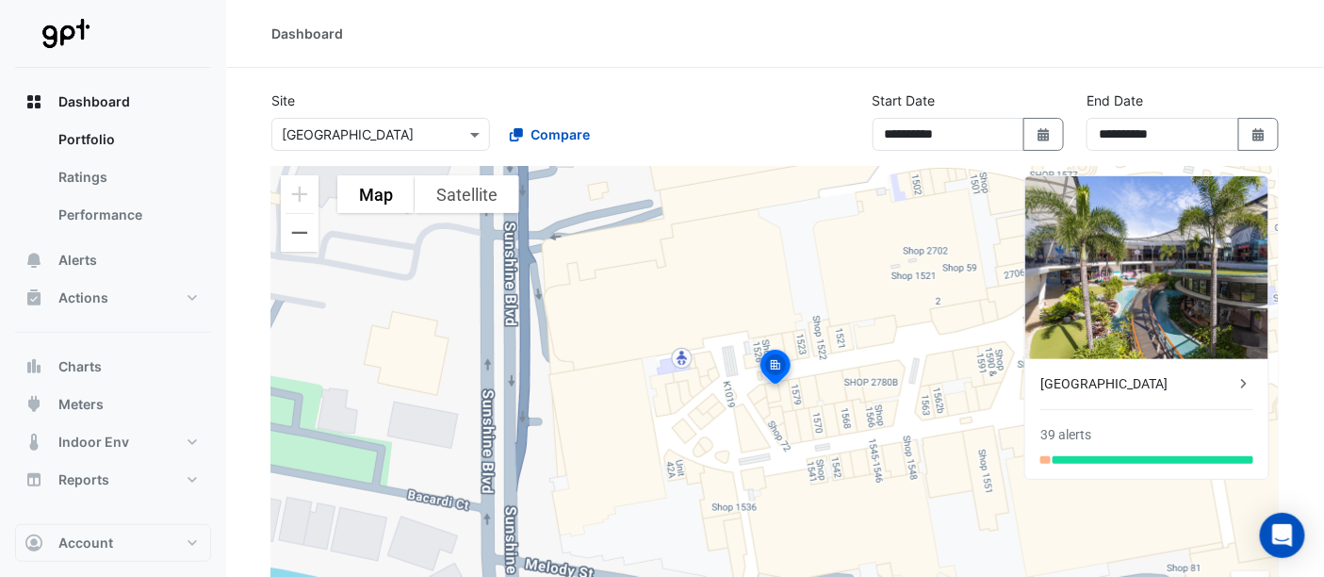 The width and height of the screenshot is (1324, 577). Describe the element at coordinates (376, 194) in the screenshot. I see `button: Show street map` at that location.